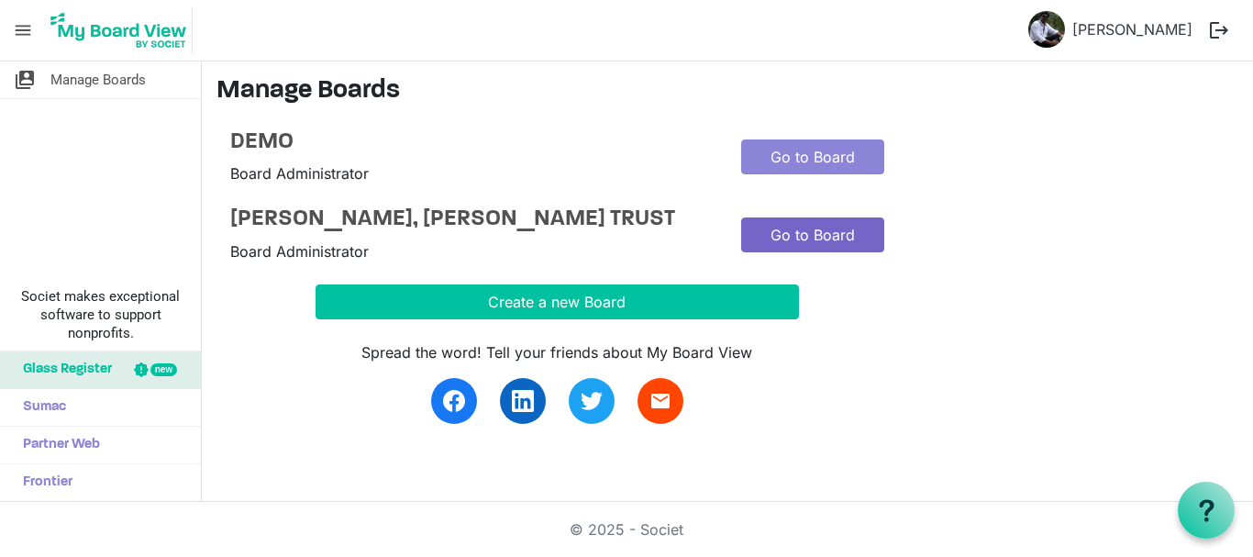  Describe the element at coordinates (62, 370) in the screenshot. I see `span: Glass Register` at that location.